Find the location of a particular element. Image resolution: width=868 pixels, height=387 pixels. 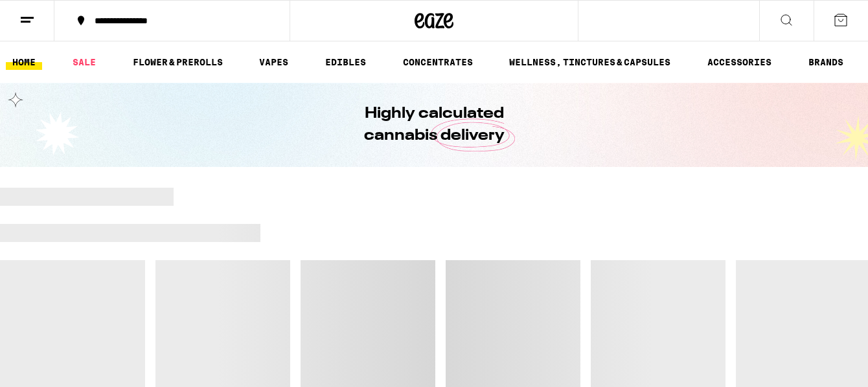

a: SALE is located at coordinates (84, 62).